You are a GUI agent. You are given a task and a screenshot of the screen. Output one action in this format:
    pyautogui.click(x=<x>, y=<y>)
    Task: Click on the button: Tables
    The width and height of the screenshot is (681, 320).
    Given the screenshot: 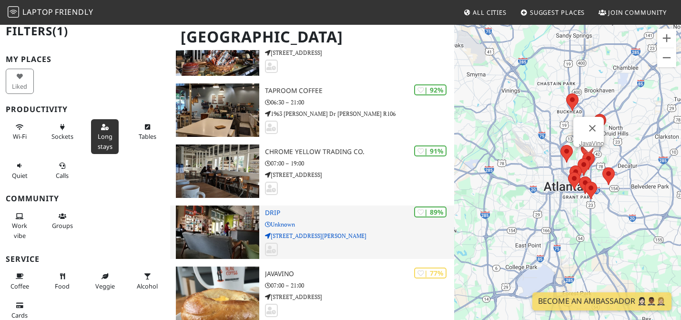 What is the action you would take?
    pyautogui.click(x=147, y=132)
    